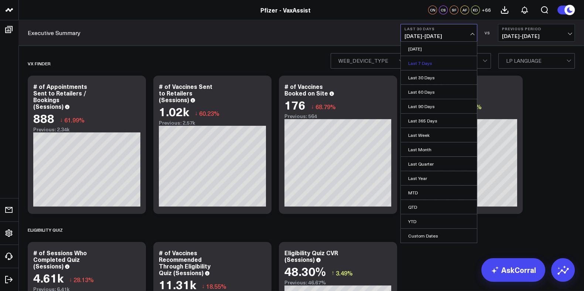  Describe the element at coordinates (486, 10) in the screenshot. I see `button: +66` at that location.